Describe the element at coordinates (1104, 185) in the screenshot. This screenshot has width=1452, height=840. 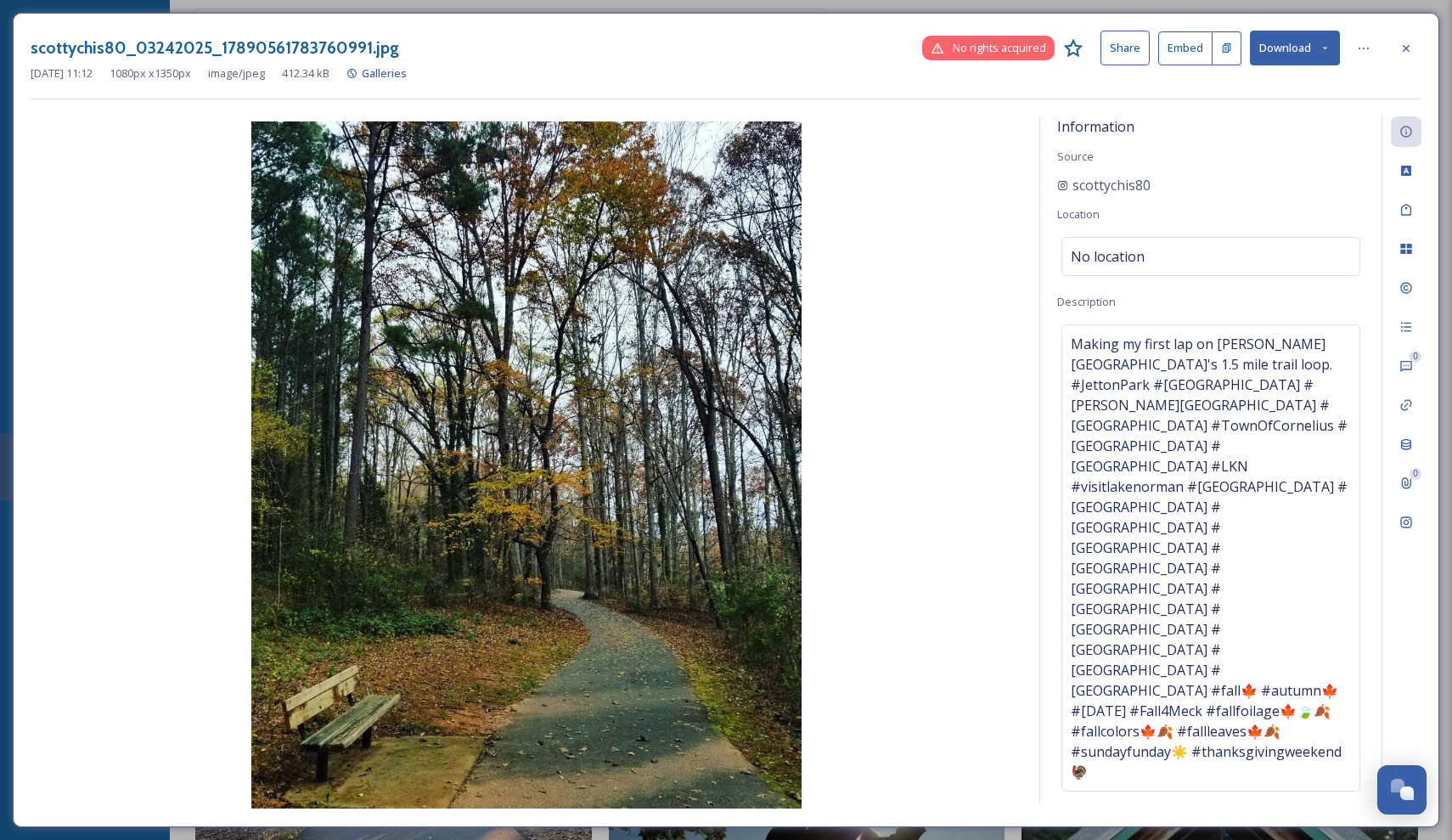
I see `a: scottychis80` at that location.